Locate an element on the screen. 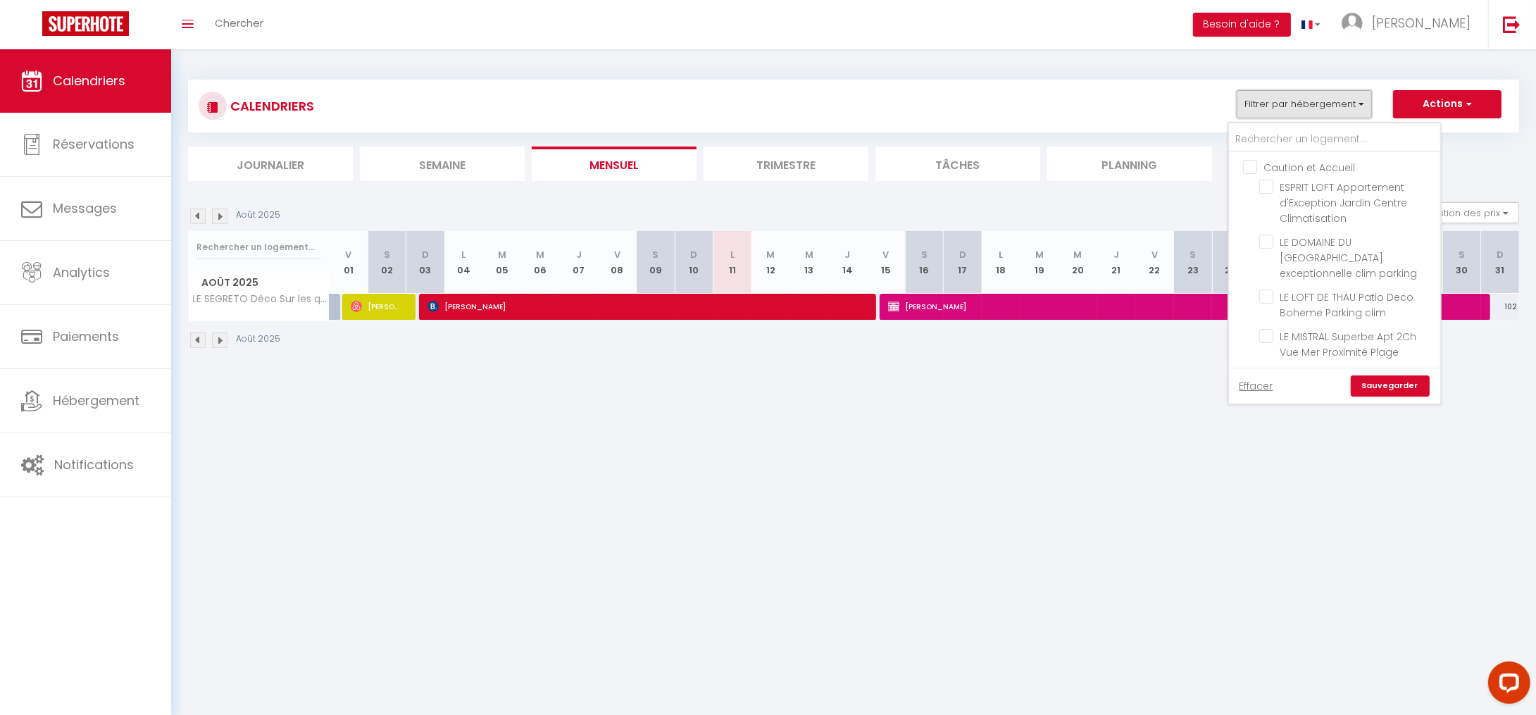 This screenshot has width=1536, height=715. th: 09 is located at coordinates (656, 262).